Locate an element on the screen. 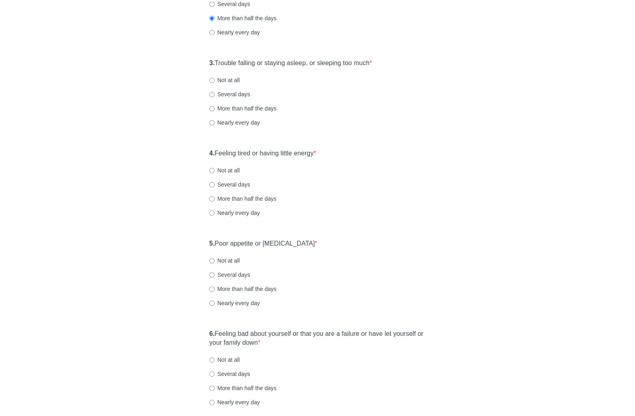  label: Feeling bad about yourself or that you are a failure or have let yourself or your family down is located at coordinates (317, 338).